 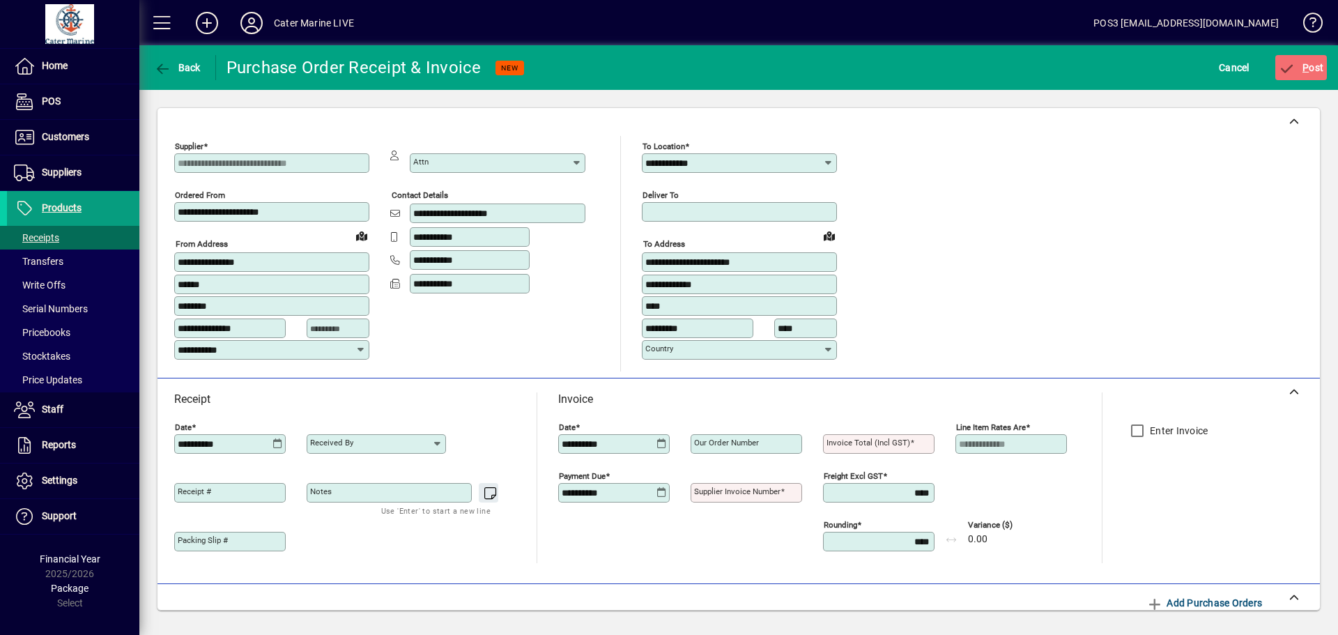 I want to click on a: Receipts, so click(x=73, y=238).